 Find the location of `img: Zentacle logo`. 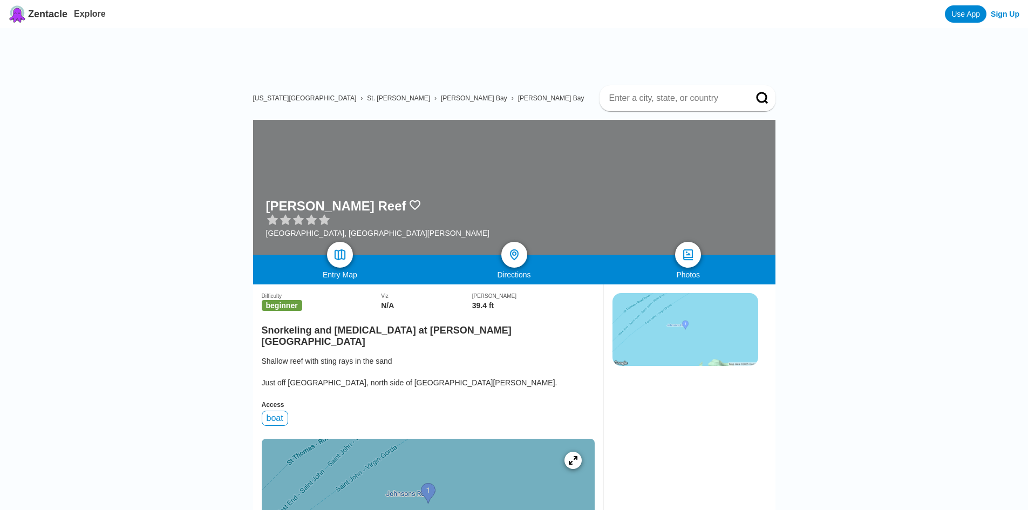

img: Zentacle logo is located at coordinates (17, 14).